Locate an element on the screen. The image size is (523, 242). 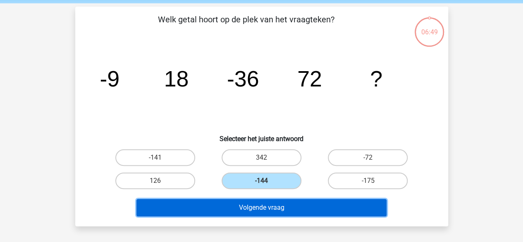
label: -72 is located at coordinates (368, 158).